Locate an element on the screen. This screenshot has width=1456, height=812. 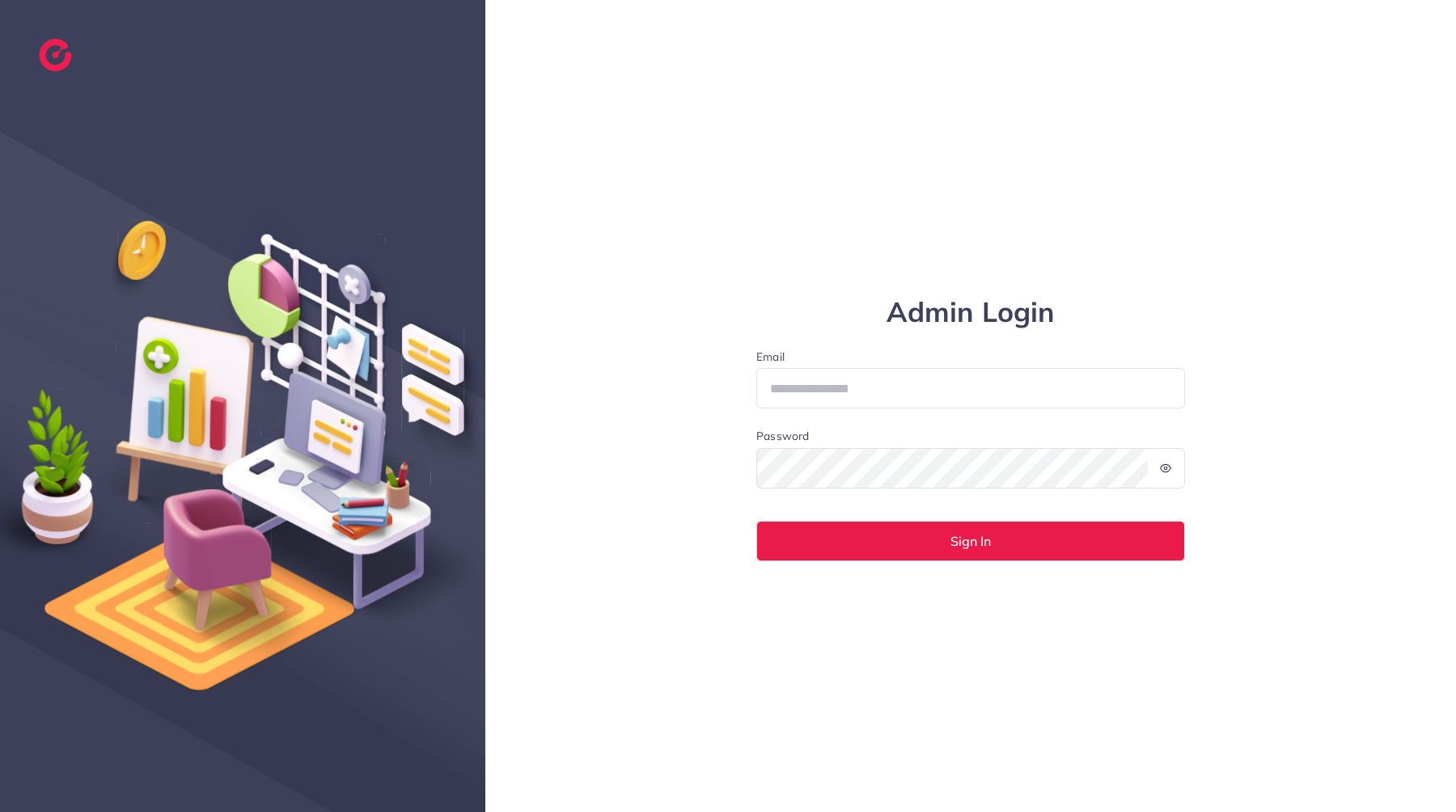
label: Password is located at coordinates (782, 436).